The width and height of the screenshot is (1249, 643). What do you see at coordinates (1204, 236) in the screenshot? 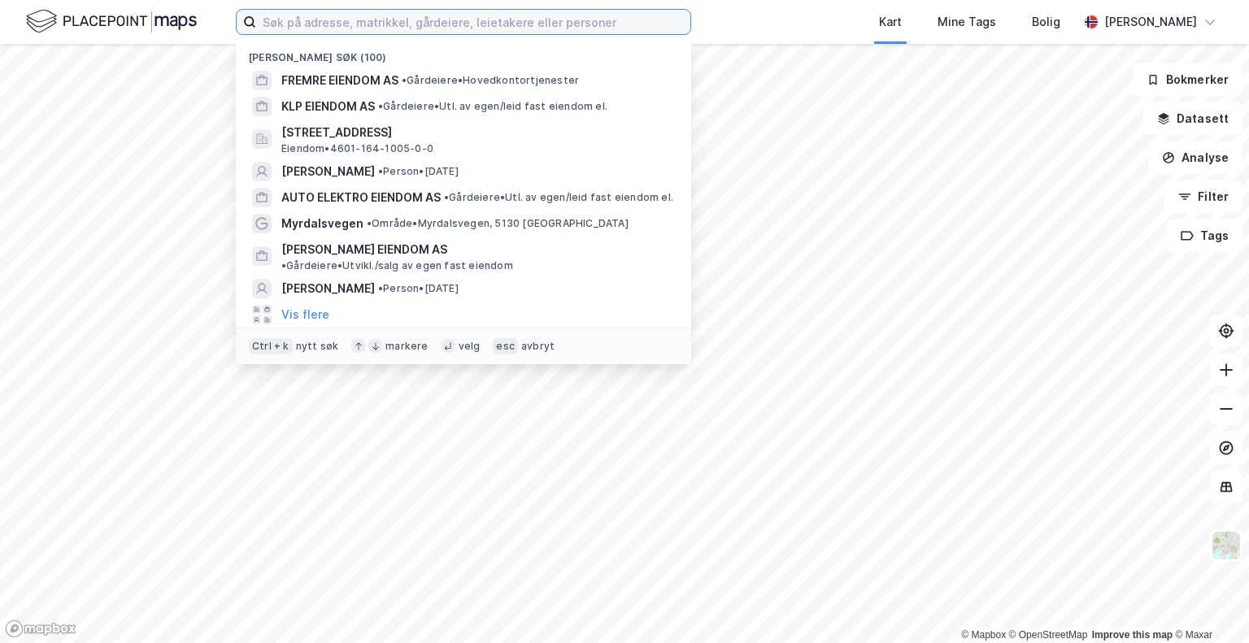
I see `button: Tags` at bounding box center [1204, 236].